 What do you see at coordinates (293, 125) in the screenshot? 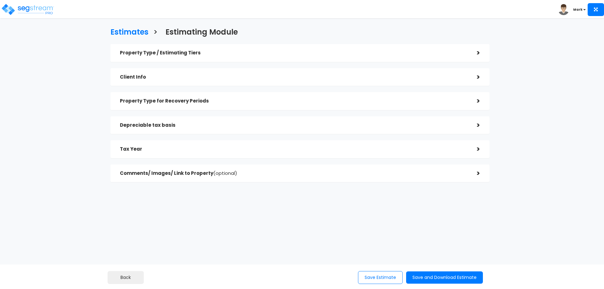
I see `h5: Depreciable tax basis` at bounding box center [293, 125].